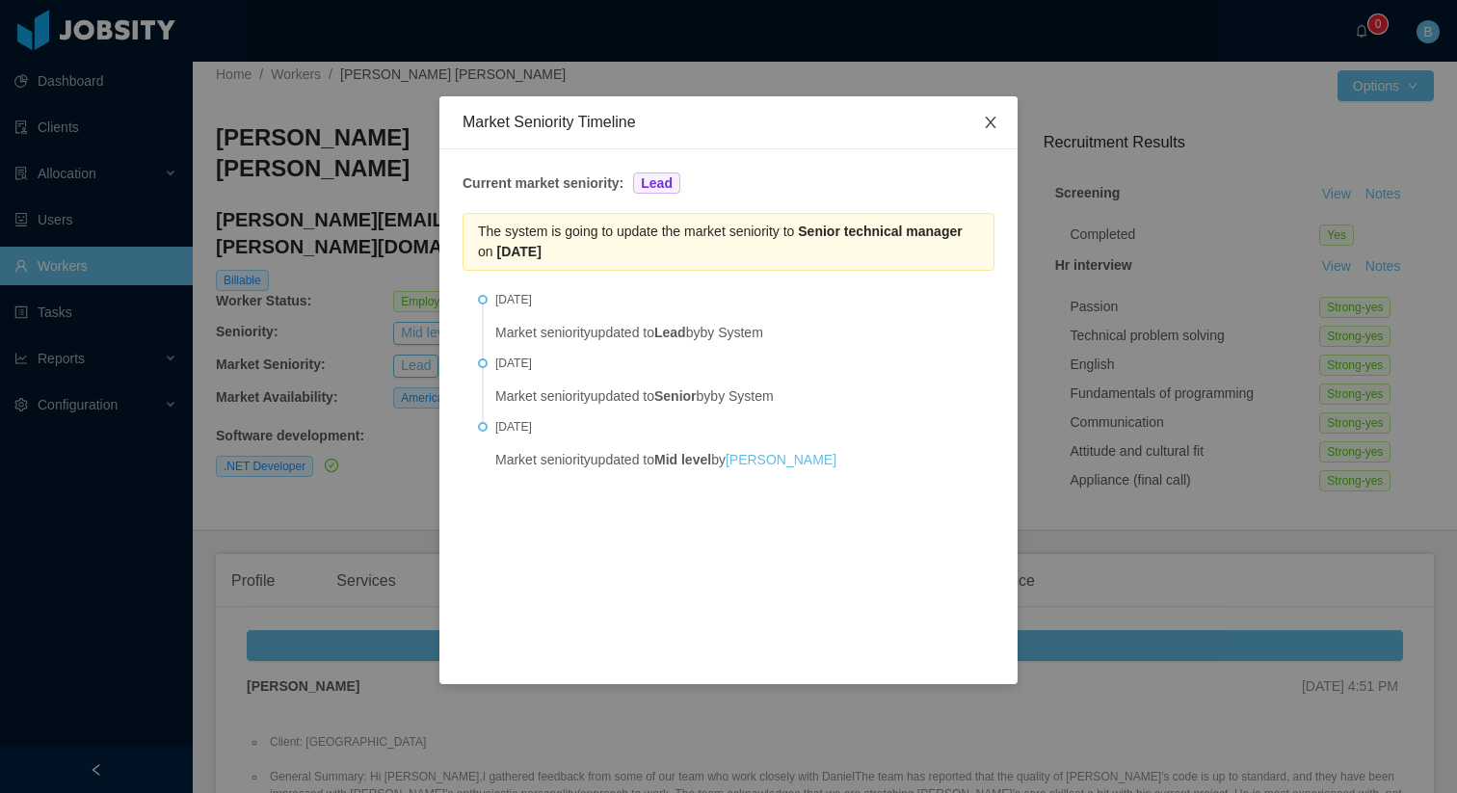 This screenshot has height=793, width=1457. I want to click on i: icon: close, so click(990, 122).